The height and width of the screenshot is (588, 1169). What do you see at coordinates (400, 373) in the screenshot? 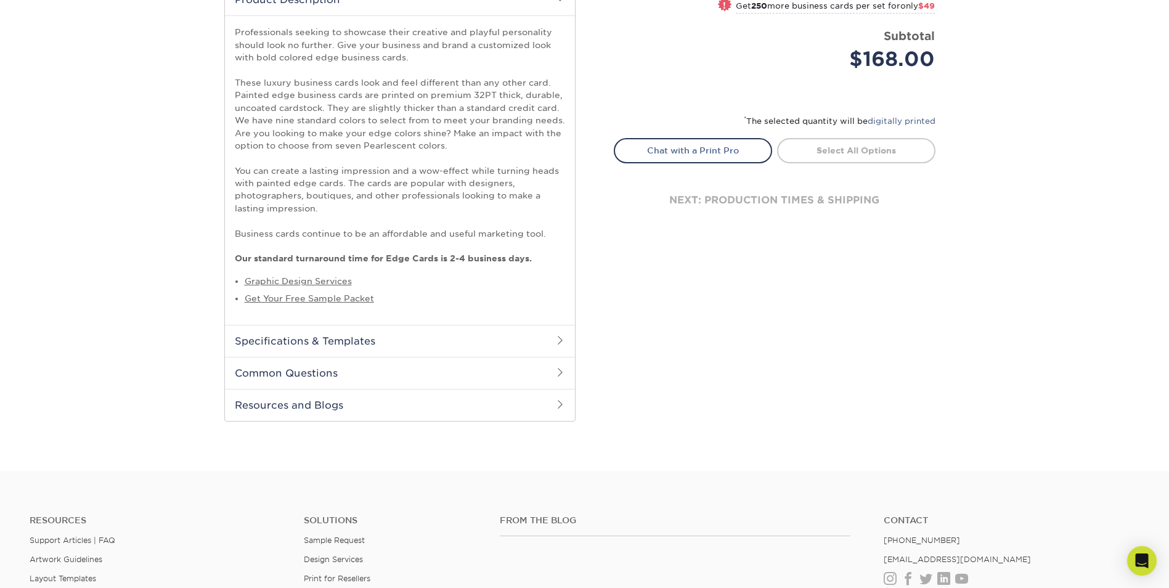
I see `h2: Common Questions` at bounding box center [400, 373].